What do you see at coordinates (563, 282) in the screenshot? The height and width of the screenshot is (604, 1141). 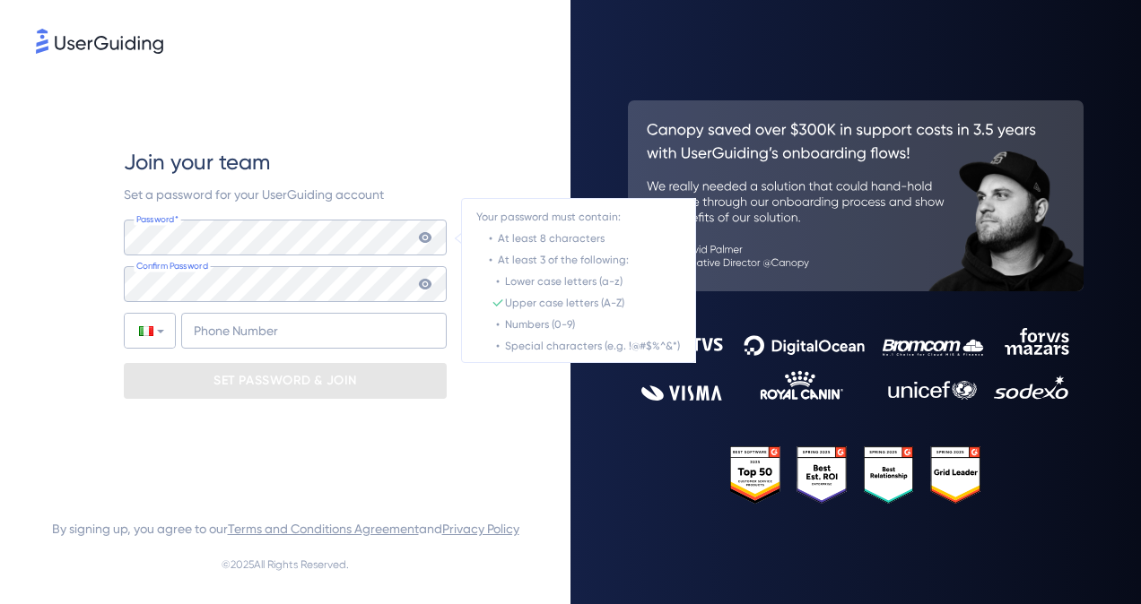 I see `div: Lower case letters (a-z)` at bounding box center [563, 282].